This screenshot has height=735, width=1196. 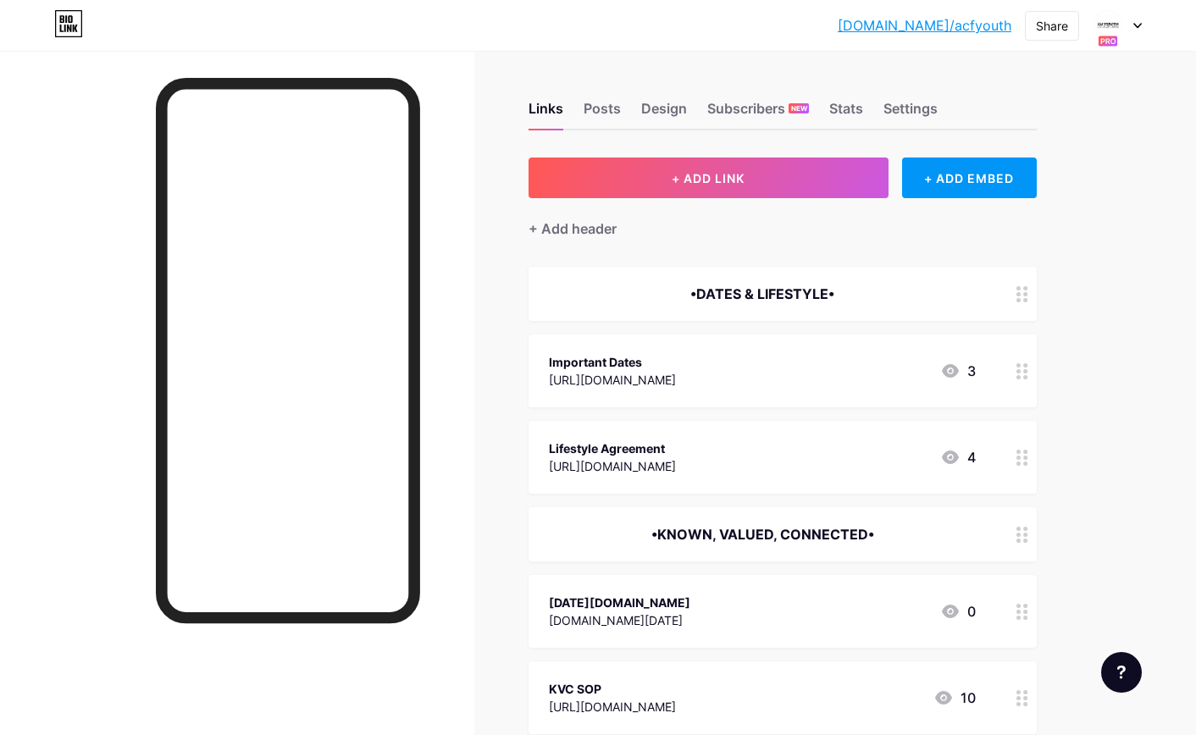 I want to click on div: Stats, so click(x=846, y=114).